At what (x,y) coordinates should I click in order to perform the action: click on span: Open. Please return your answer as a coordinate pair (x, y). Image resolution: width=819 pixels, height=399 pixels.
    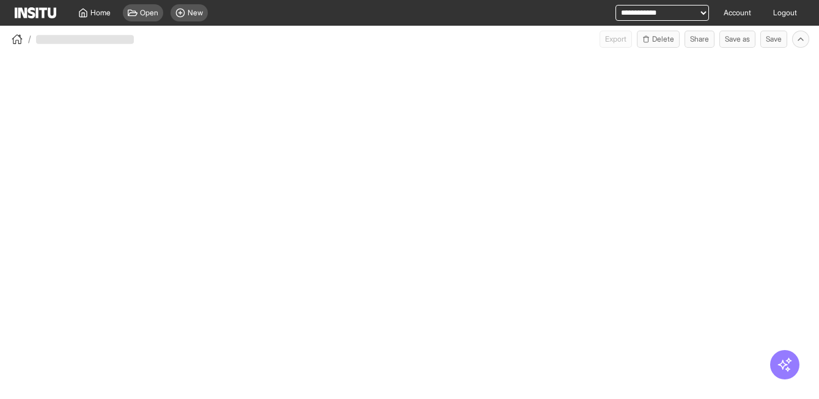
    Looking at the image, I should click on (149, 13).